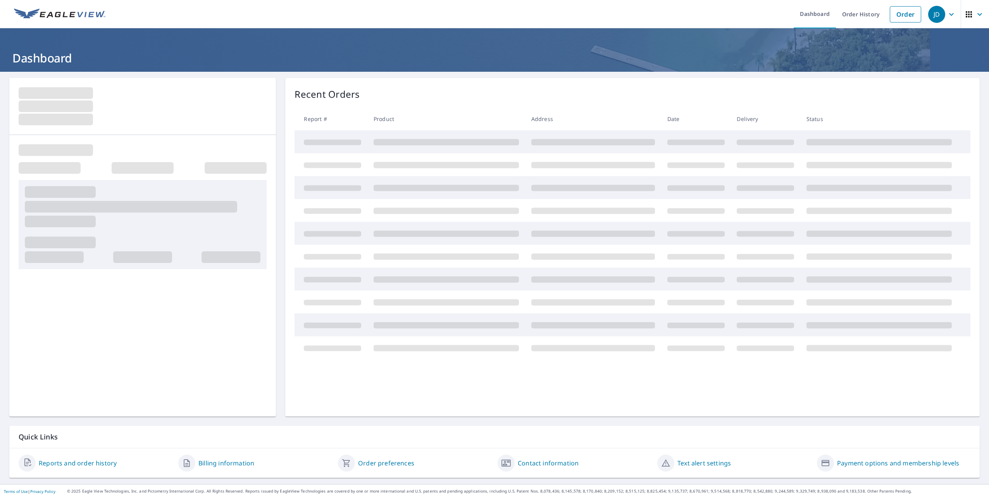  What do you see at coordinates (386, 463) in the screenshot?
I see `a: Order preferences` at bounding box center [386, 463].